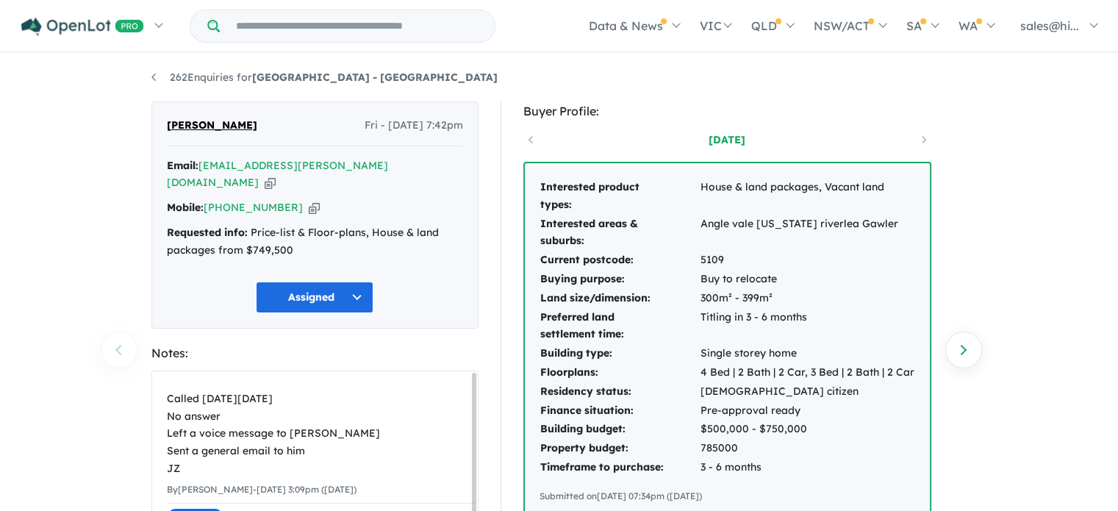 This screenshot has height=511, width=1118. I want to click on td: Building budget:, so click(620, 429).